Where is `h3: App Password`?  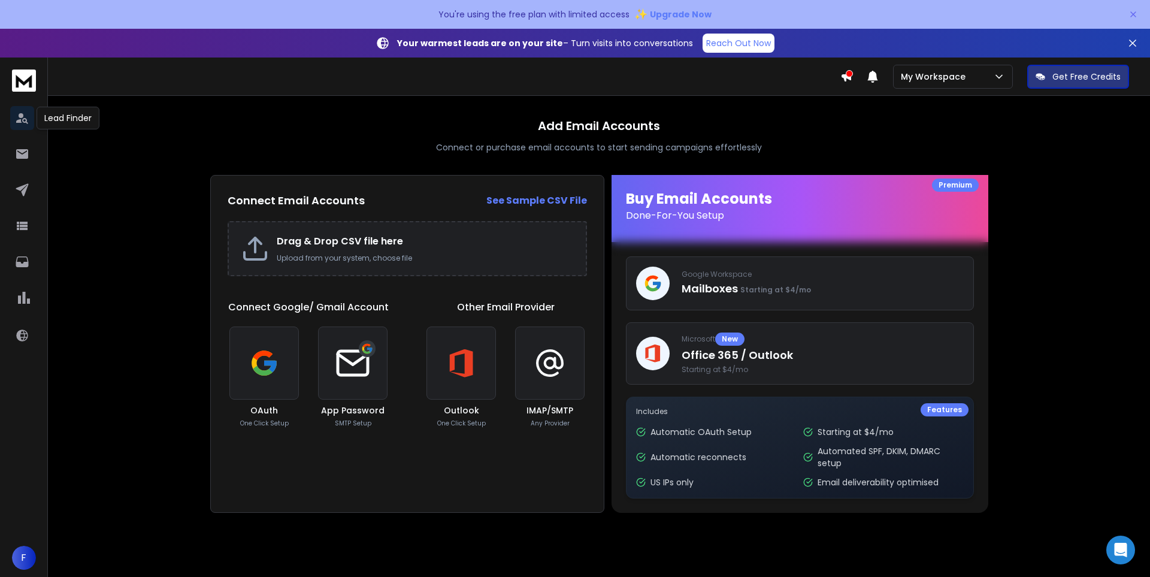
h3: App Password is located at coordinates (353, 410).